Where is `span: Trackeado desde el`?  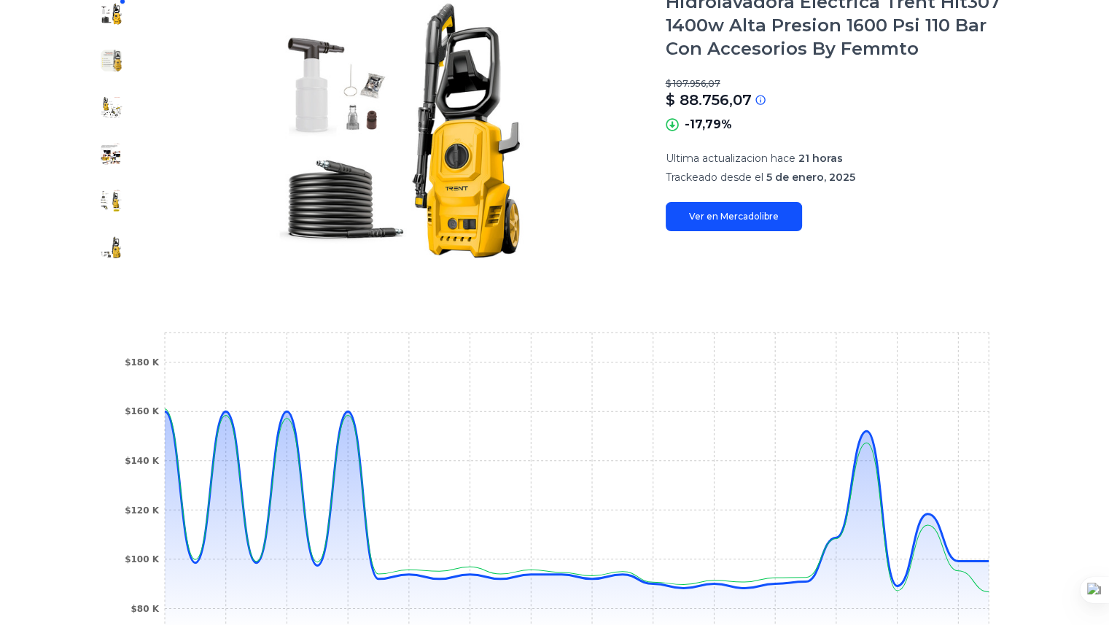 span: Trackeado desde el is located at coordinates (715, 177).